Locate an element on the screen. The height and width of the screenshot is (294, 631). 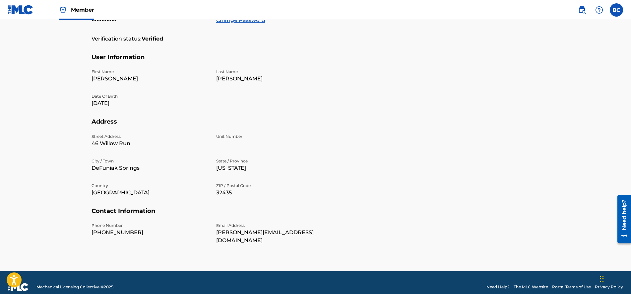
p: Phone Number is located at coordinates (150, 225).